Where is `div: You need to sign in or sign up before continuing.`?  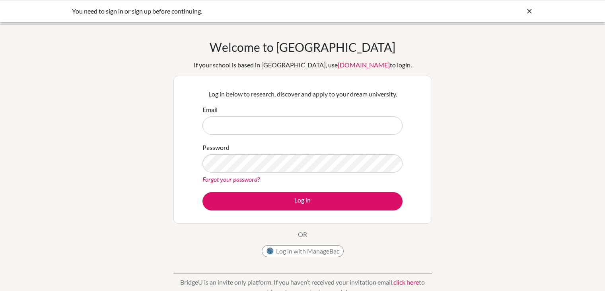 div: You need to sign in or sign up before continuing. is located at coordinates (243, 11).